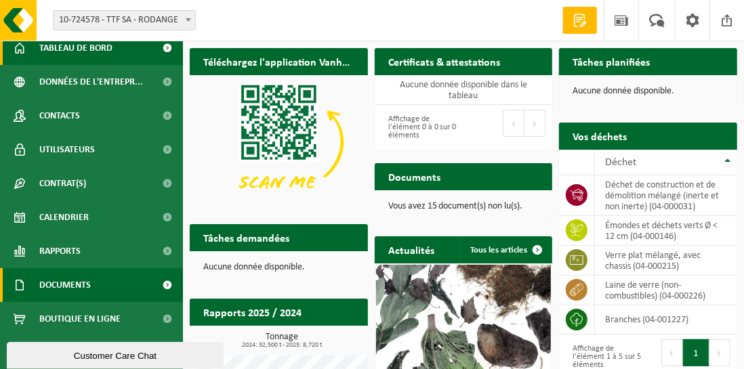  I want to click on span: Documents, so click(65, 285).